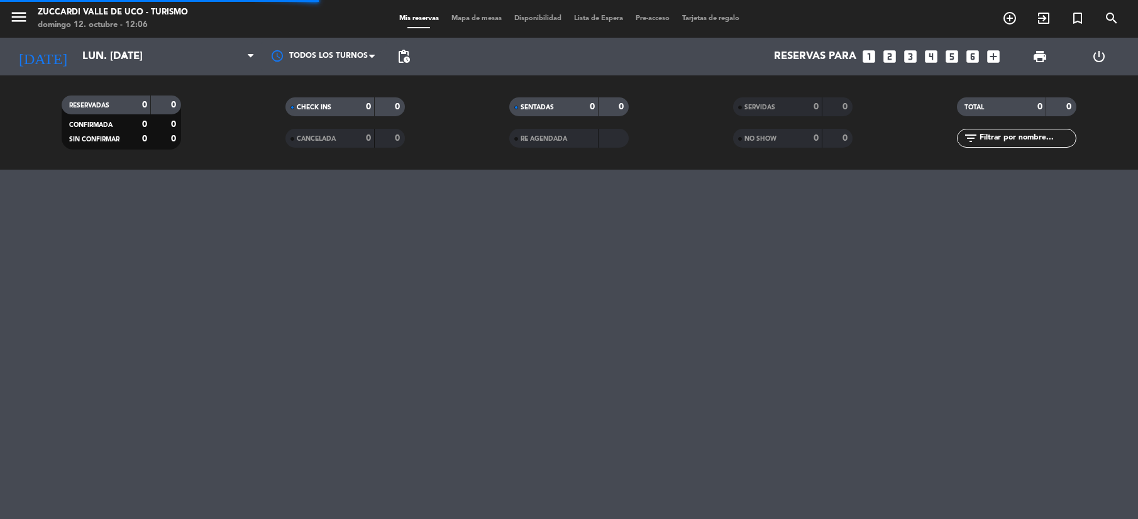  What do you see at coordinates (537, 108) in the screenshot?
I see `span: SENTADAS` at bounding box center [537, 108].